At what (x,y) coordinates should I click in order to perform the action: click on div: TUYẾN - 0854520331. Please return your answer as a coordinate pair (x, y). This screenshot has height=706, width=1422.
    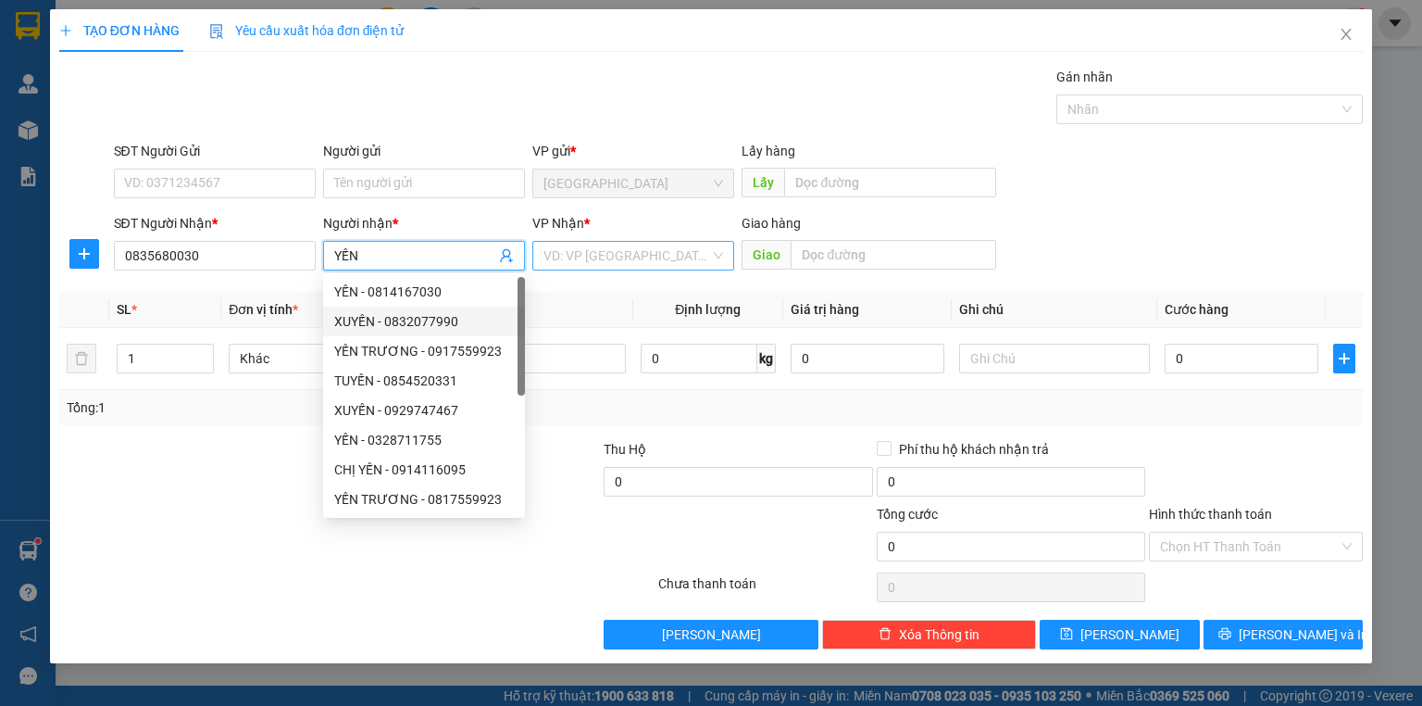
    Looking at the image, I should click on (424, 381).